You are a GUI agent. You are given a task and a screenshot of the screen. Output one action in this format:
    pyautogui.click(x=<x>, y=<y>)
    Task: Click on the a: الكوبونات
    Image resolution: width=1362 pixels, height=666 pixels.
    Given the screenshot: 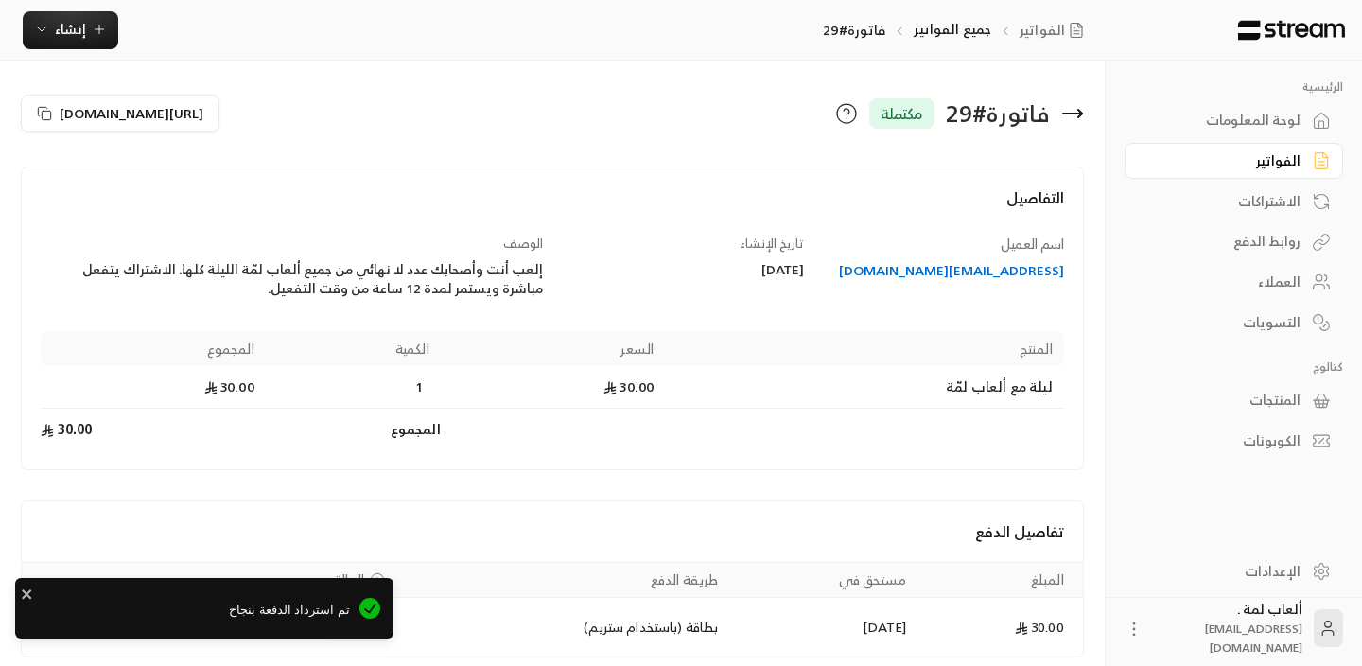 What is the action you would take?
    pyautogui.click(x=1233, y=441)
    